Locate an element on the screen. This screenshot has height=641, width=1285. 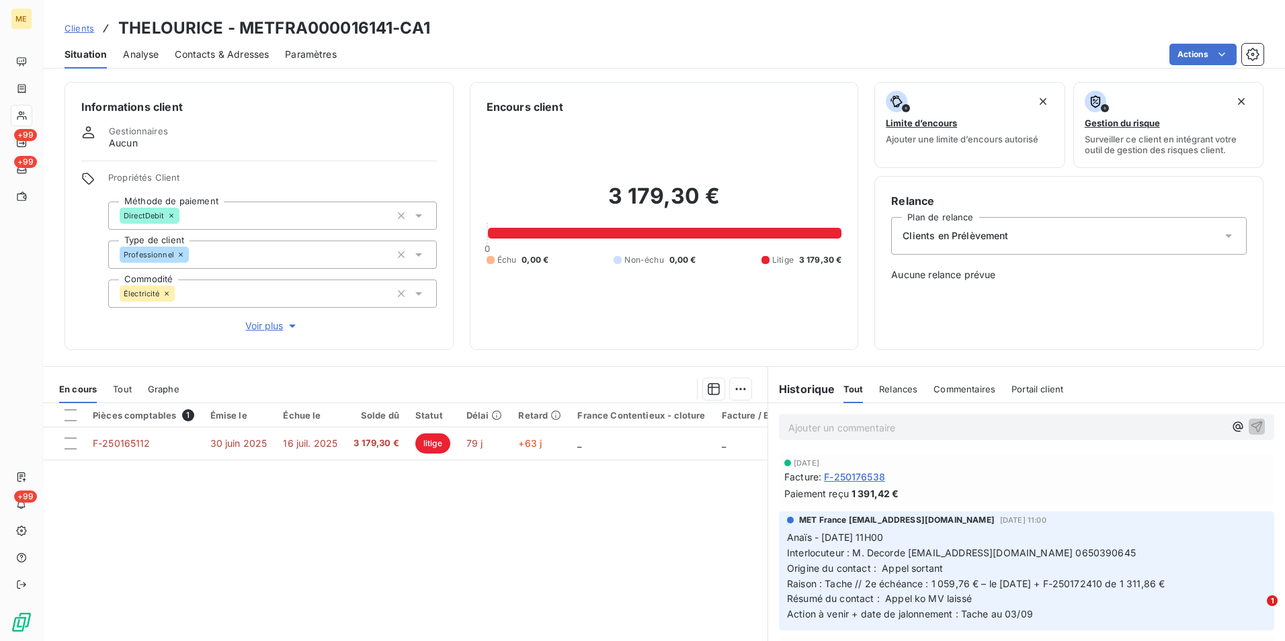
span: En cours is located at coordinates (78, 389).